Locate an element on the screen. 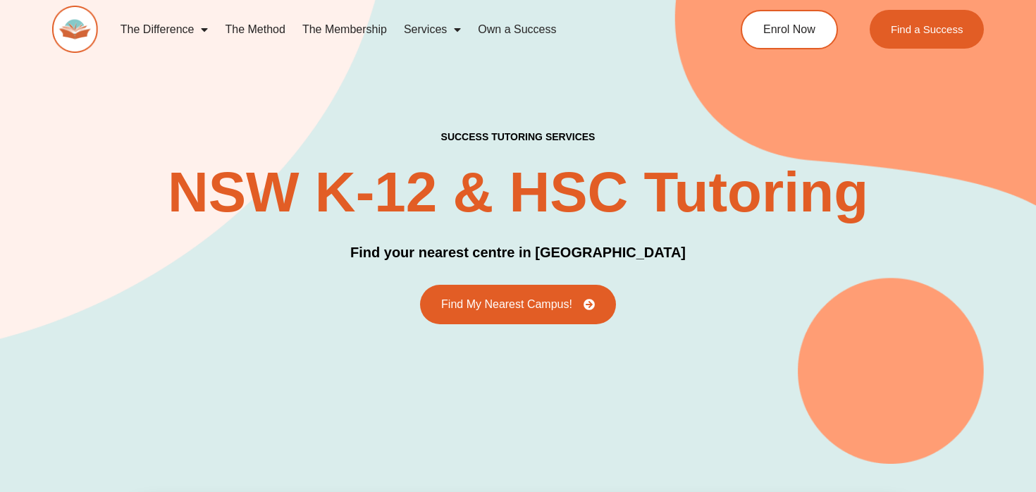 The width and height of the screenshot is (1036, 492). h2: NSW K-12 & HSC Tutoring is located at coordinates (518, 192).